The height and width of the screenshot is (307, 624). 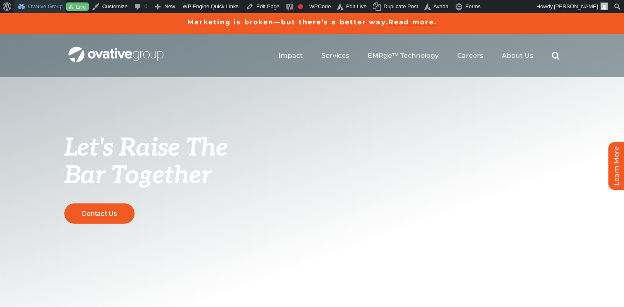 I want to click on span: About Us, so click(x=518, y=56).